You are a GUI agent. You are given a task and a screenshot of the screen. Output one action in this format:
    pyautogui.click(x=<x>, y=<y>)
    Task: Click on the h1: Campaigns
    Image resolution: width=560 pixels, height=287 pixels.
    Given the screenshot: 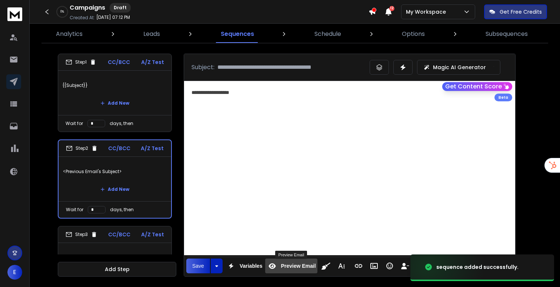 What is the action you would take?
    pyautogui.click(x=87, y=8)
    